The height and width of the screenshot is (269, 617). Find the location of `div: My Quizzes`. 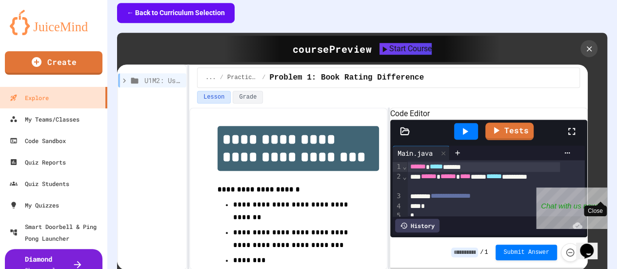

div: My Quizzes is located at coordinates (34, 205).